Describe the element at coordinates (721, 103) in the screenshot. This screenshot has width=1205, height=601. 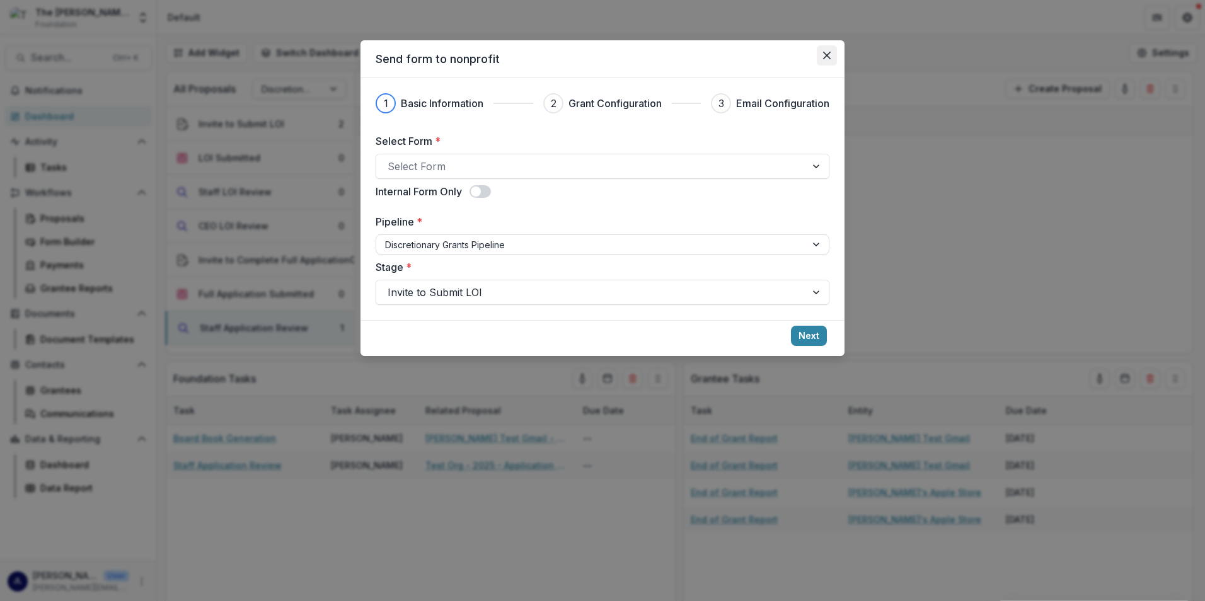
I see `div: 3` at that location.